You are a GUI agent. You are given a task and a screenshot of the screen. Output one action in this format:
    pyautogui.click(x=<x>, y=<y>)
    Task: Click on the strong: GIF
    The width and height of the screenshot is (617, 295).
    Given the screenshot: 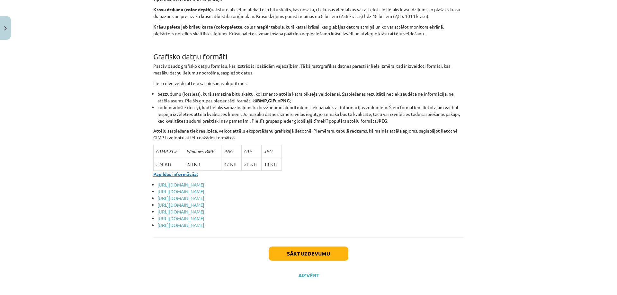 What is the action you would take?
    pyautogui.click(x=272, y=101)
    